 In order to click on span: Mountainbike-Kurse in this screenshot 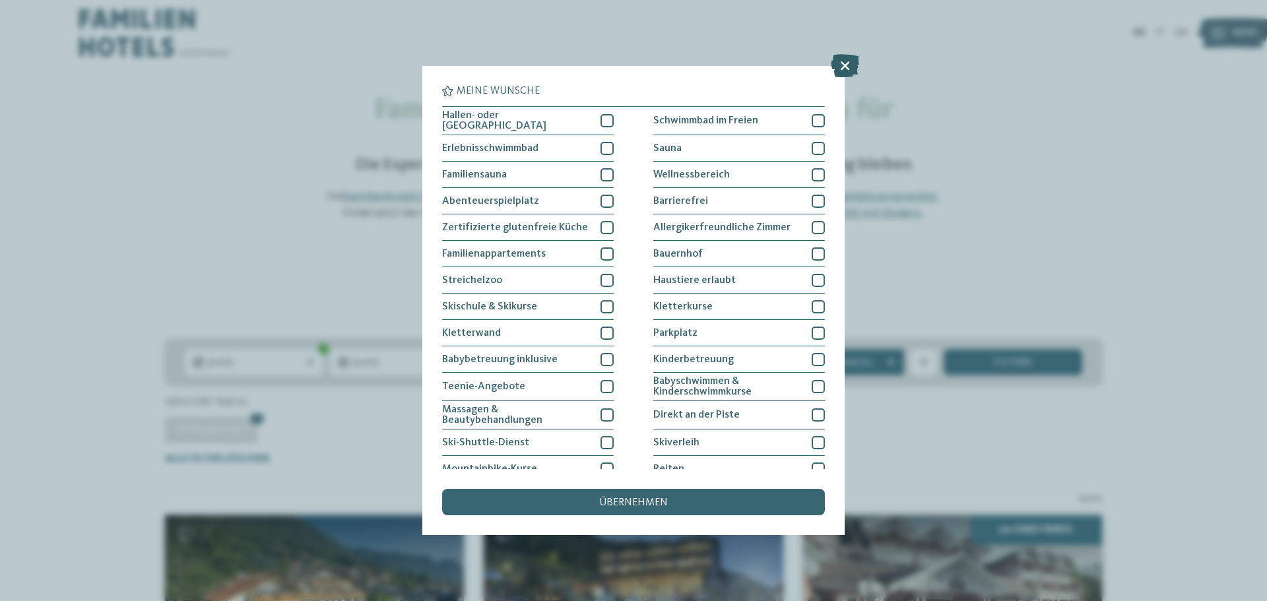, I will do `click(490, 469)`.